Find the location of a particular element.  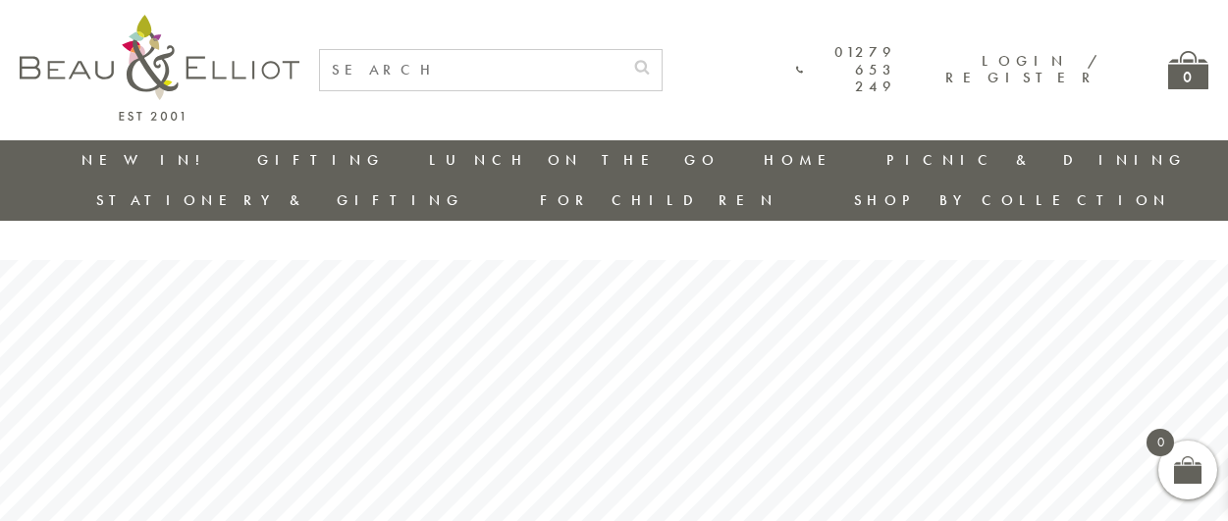

a: 01279 653 249 is located at coordinates (846, 70).